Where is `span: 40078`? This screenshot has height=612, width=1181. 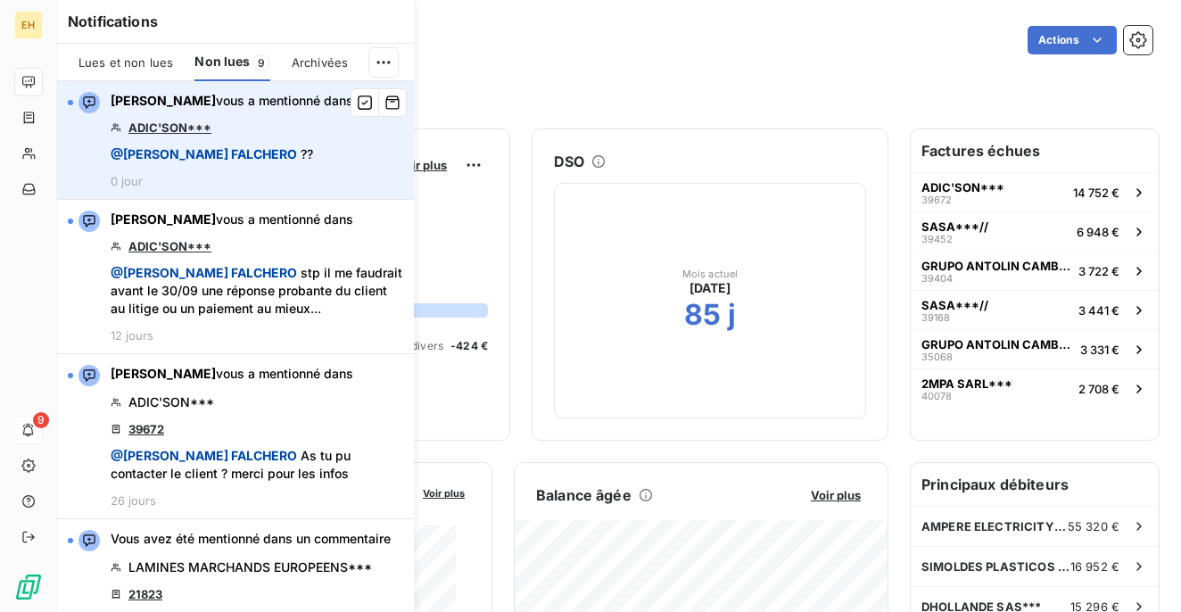 span: 40078 is located at coordinates (936, 396).